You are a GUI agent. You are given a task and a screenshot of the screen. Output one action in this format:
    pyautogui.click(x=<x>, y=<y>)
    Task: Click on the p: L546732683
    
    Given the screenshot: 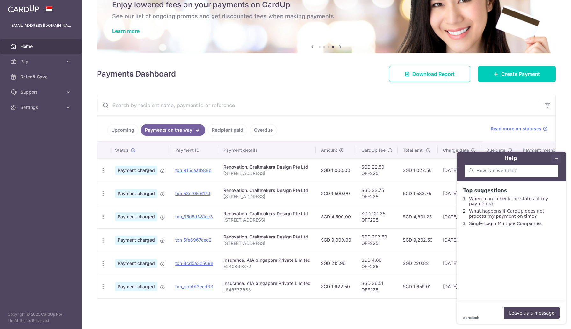 What is the action you would take?
    pyautogui.click(x=267, y=290)
    